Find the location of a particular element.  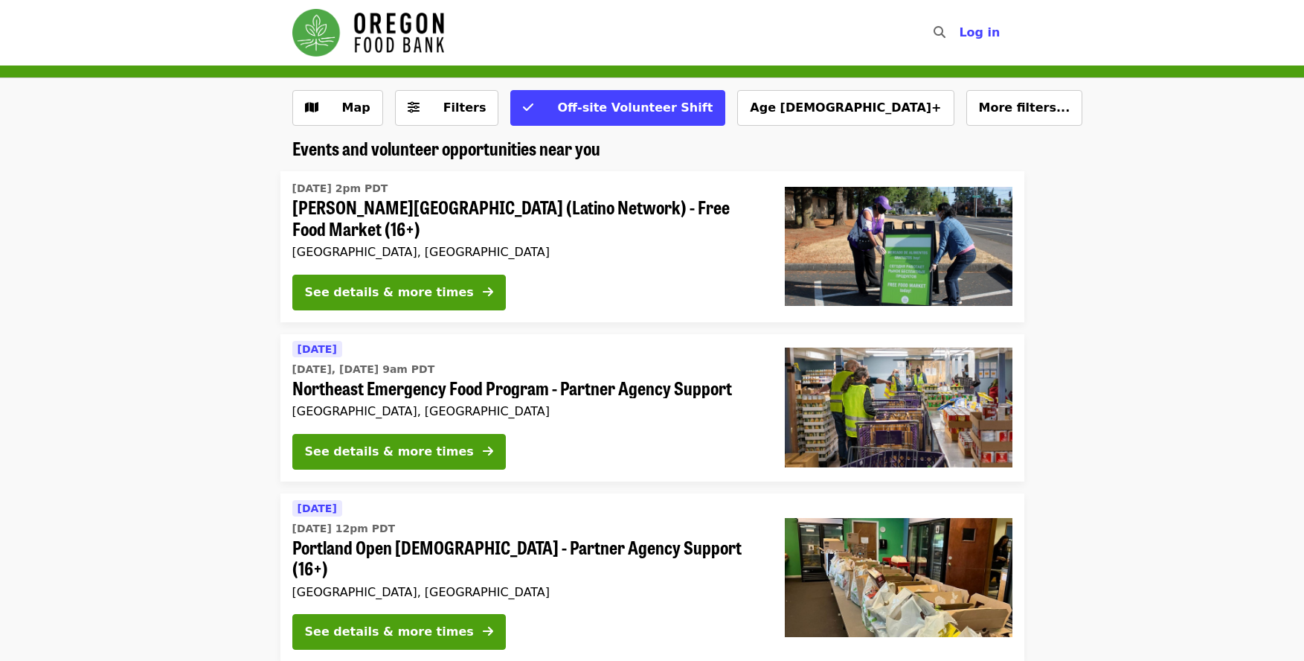

span: More filters... is located at coordinates (1024, 107).